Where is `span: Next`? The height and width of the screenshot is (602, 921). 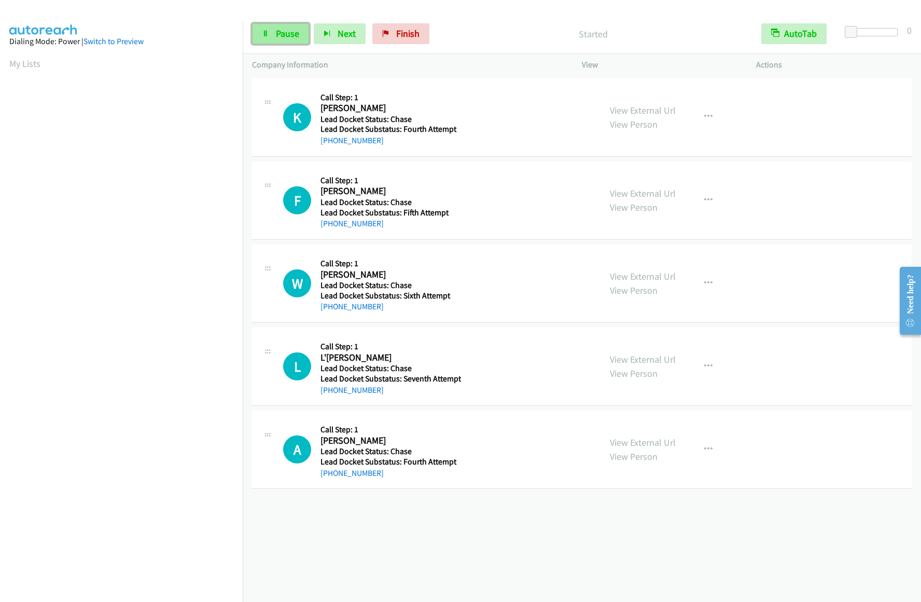 span: Next is located at coordinates (347, 33).